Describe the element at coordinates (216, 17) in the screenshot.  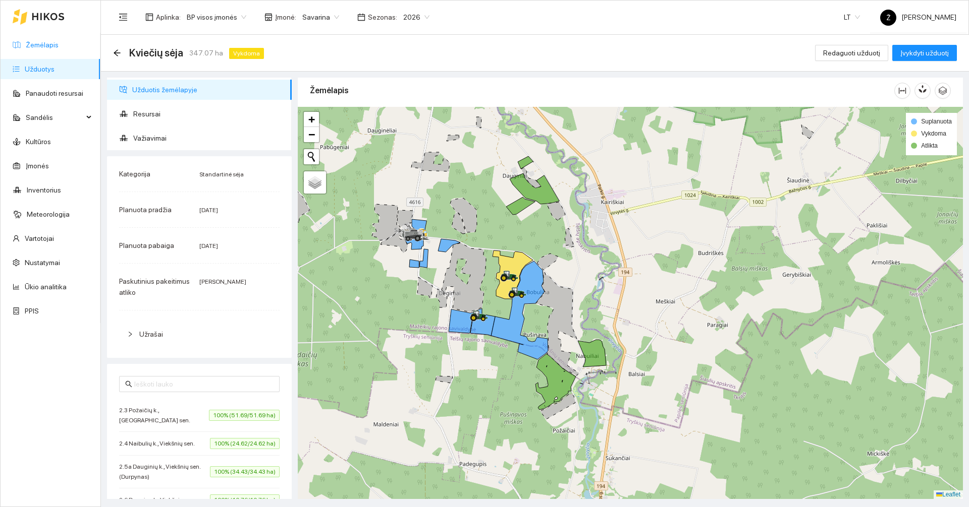
I see `span: BP visos įmonės` at that location.